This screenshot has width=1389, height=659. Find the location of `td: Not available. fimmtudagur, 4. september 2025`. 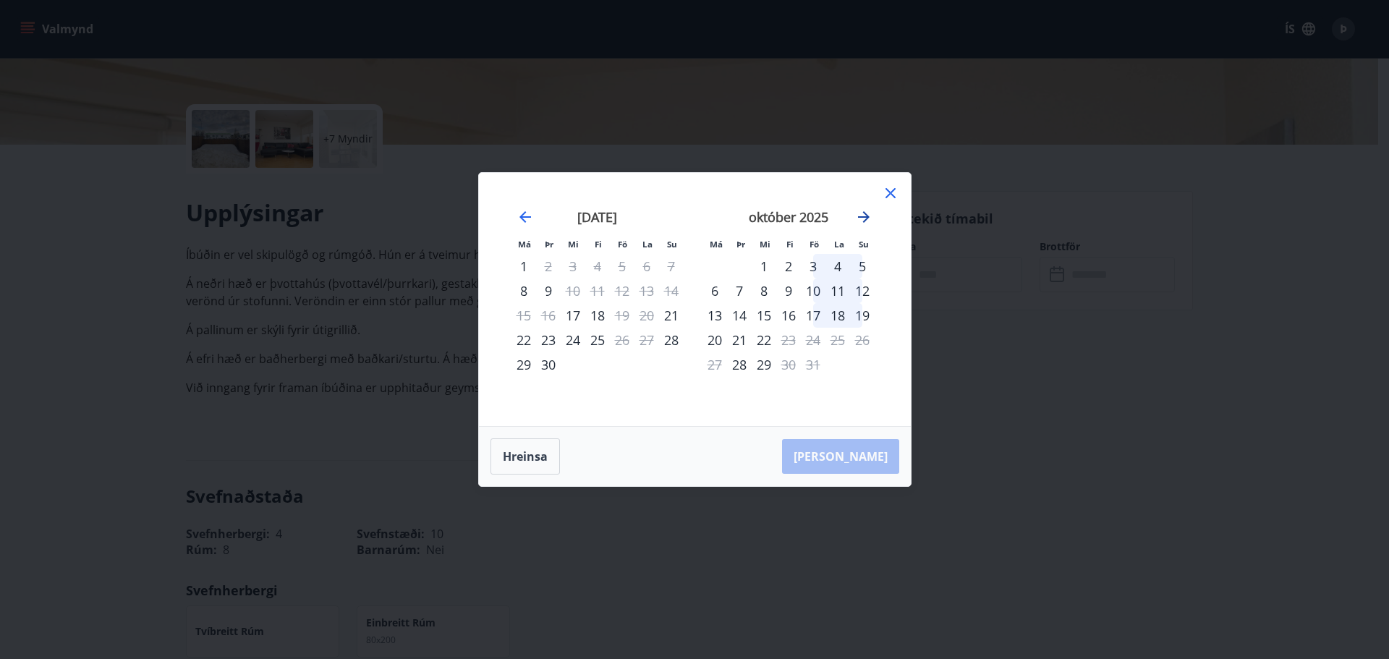

td: Not available. fimmtudagur, 4. september 2025 is located at coordinates (597, 266).